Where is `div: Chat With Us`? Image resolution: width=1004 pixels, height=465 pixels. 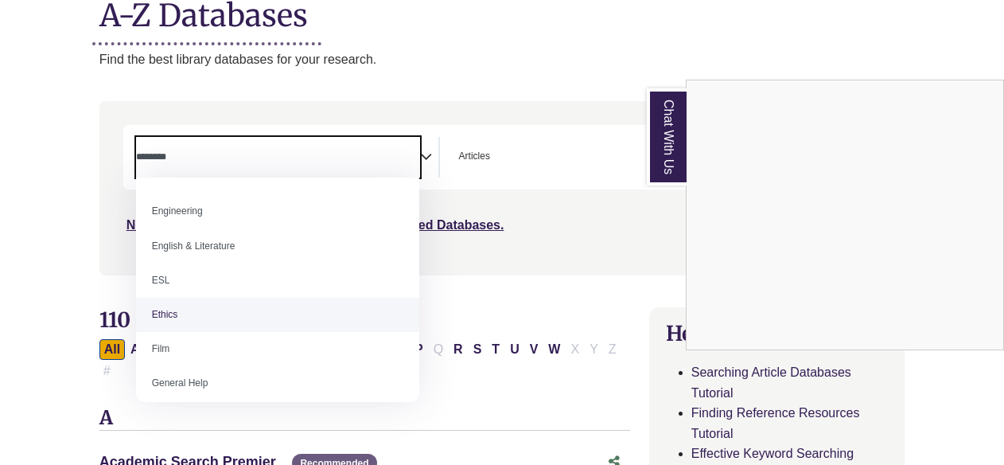 div: Chat With Us is located at coordinates (845, 215).